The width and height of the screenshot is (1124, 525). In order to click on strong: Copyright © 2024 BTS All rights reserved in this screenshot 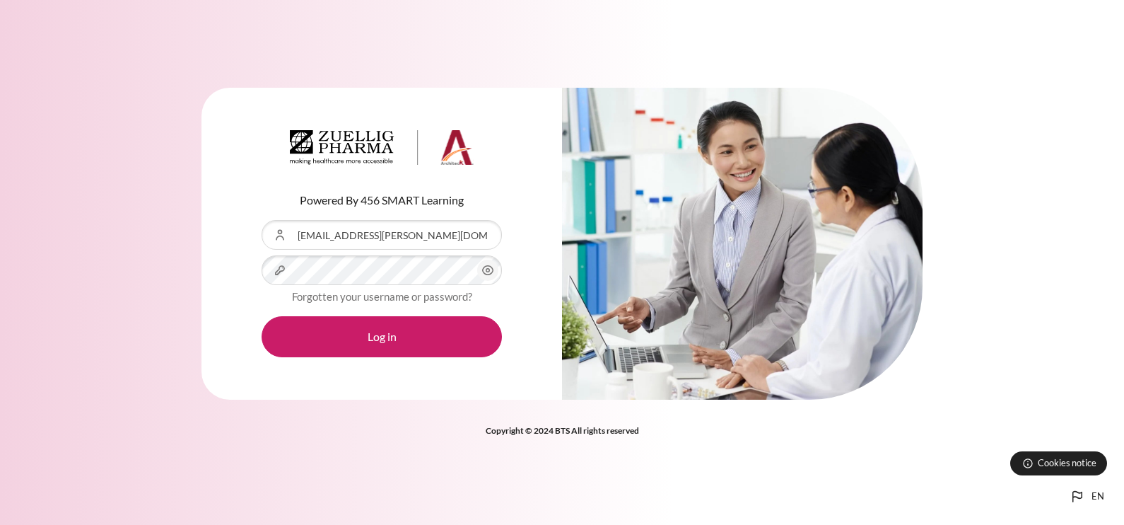, I will do `click(562, 430)`.